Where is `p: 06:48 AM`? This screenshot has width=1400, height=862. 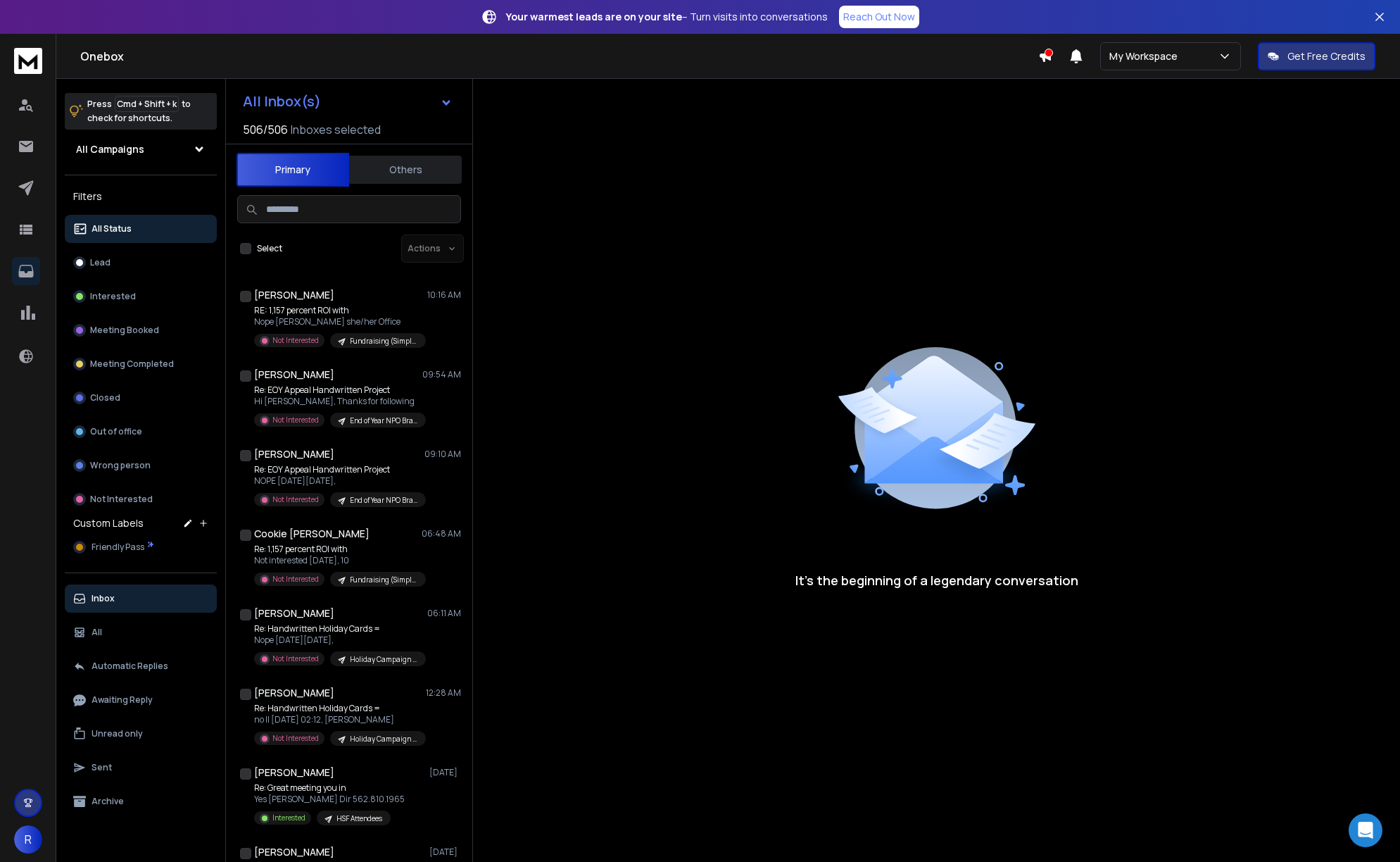 p: 06:48 AM is located at coordinates (442, 533).